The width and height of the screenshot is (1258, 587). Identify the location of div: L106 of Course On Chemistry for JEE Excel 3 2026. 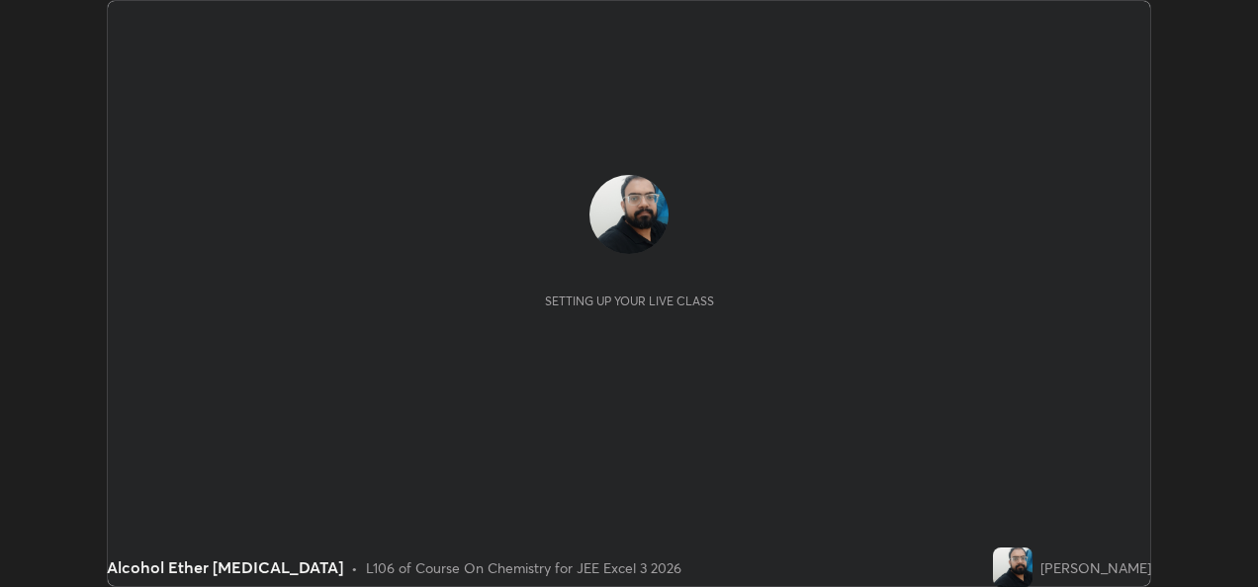
(523, 568).